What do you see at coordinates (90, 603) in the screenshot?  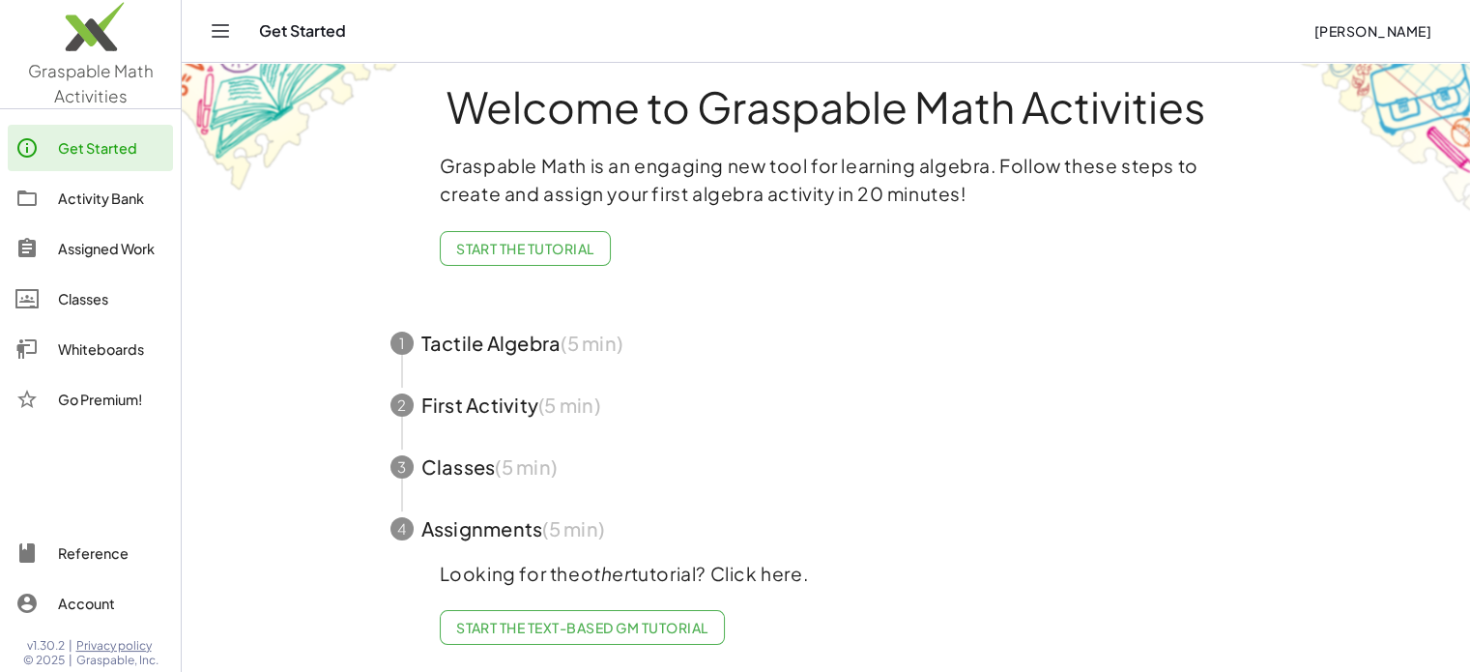 I see `a: Account` at bounding box center [90, 603].